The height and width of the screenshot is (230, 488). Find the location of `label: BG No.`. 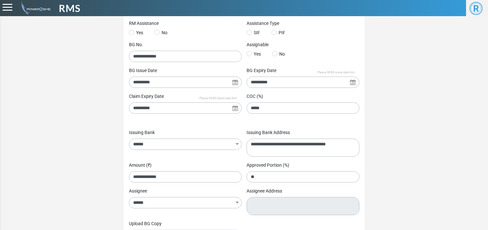

label: BG No. is located at coordinates (136, 45).